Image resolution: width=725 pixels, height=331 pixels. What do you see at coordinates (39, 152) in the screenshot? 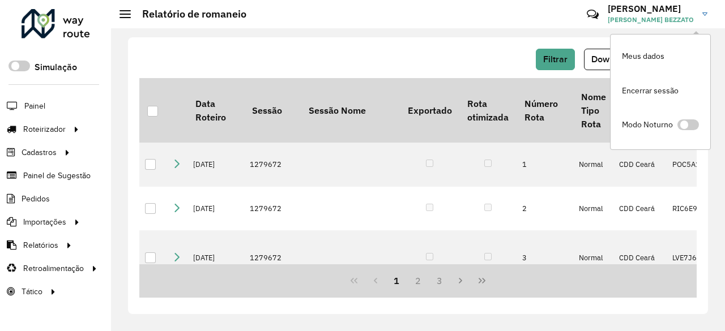
I see `span: Cadastros` at bounding box center [39, 152].